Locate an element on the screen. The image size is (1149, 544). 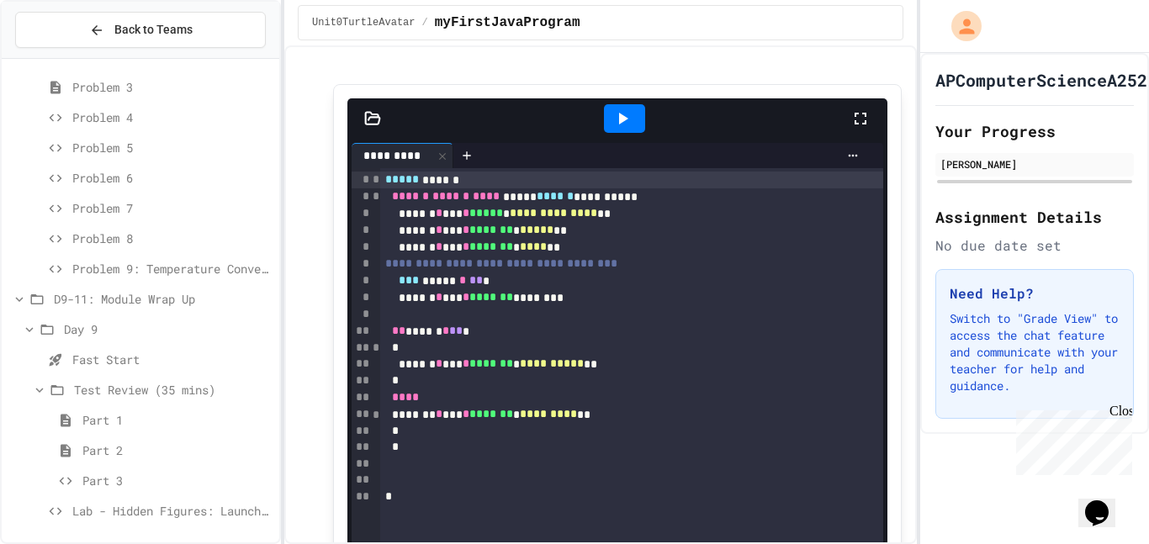
h2: Assignment Details is located at coordinates (1035, 217).